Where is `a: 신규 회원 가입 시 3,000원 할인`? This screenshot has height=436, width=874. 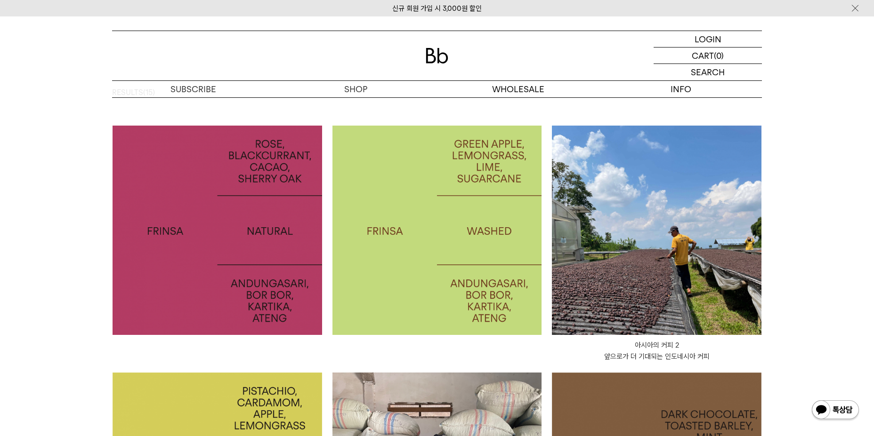
a: 신규 회원 가입 시 3,000원 할인 is located at coordinates (437, 8).